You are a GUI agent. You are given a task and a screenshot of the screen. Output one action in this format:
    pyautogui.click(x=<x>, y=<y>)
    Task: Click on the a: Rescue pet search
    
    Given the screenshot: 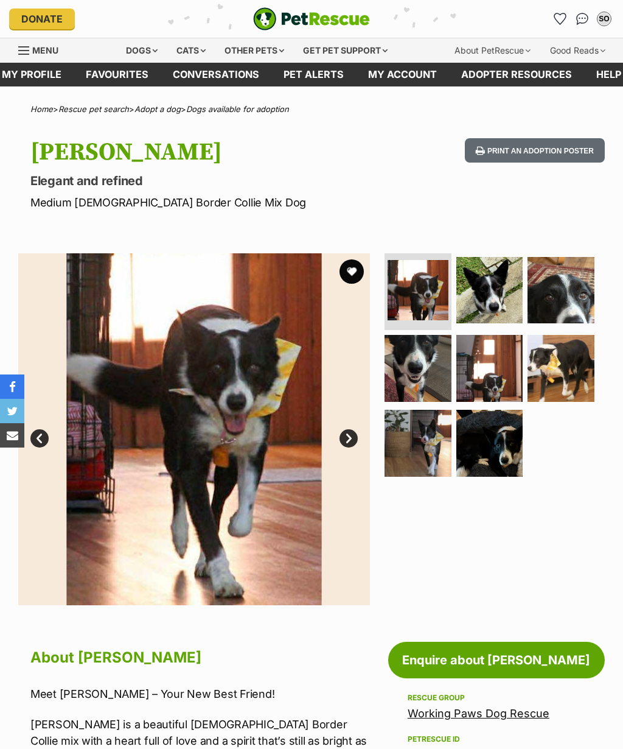 What is the action you would take?
    pyautogui.click(x=94, y=109)
    